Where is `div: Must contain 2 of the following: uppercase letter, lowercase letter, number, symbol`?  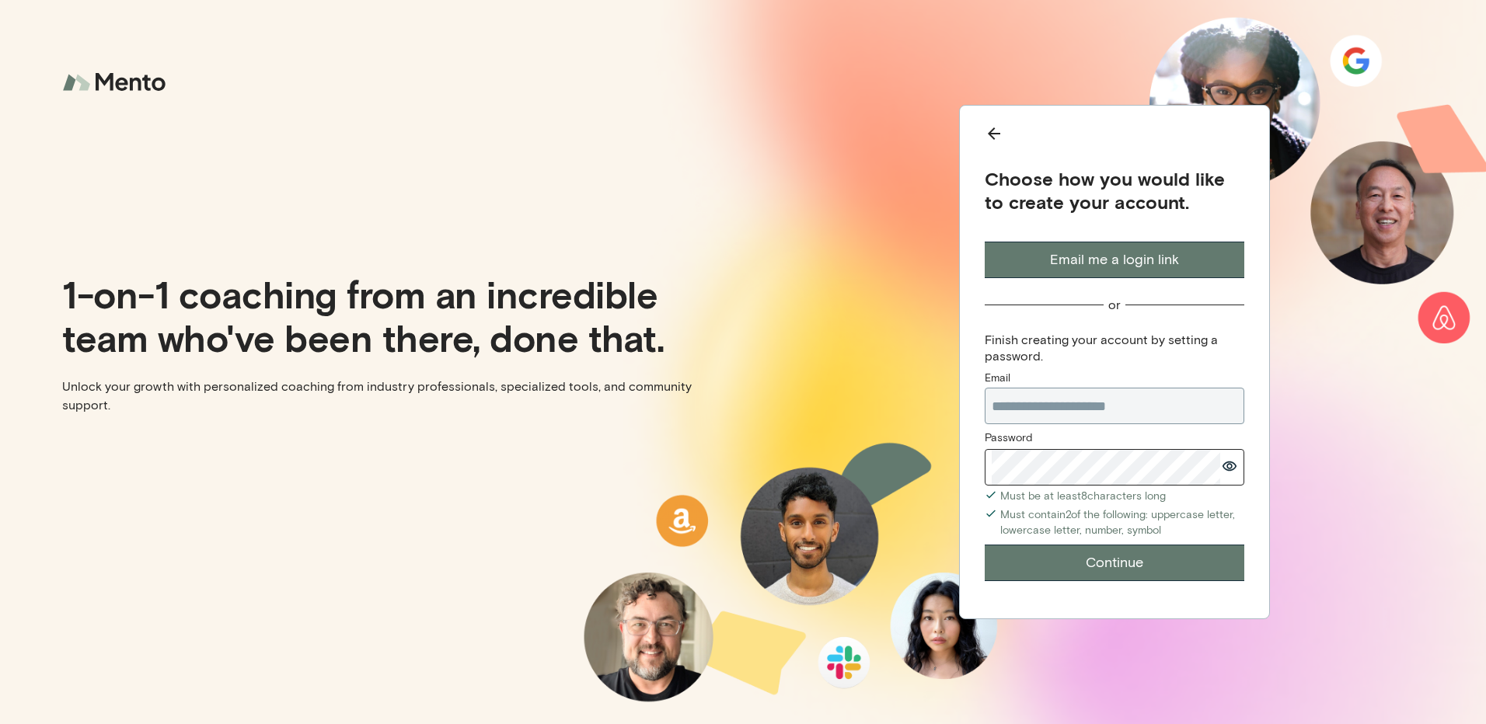 div: Must contain 2 of the following: uppercase letter, lowercase letter, number, symbol is located at coordinates (1122, 523).